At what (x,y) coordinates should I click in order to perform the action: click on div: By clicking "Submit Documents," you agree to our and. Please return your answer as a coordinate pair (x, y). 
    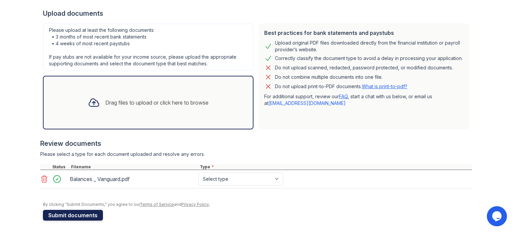
    Looking at the image, I should click on (258, 205).